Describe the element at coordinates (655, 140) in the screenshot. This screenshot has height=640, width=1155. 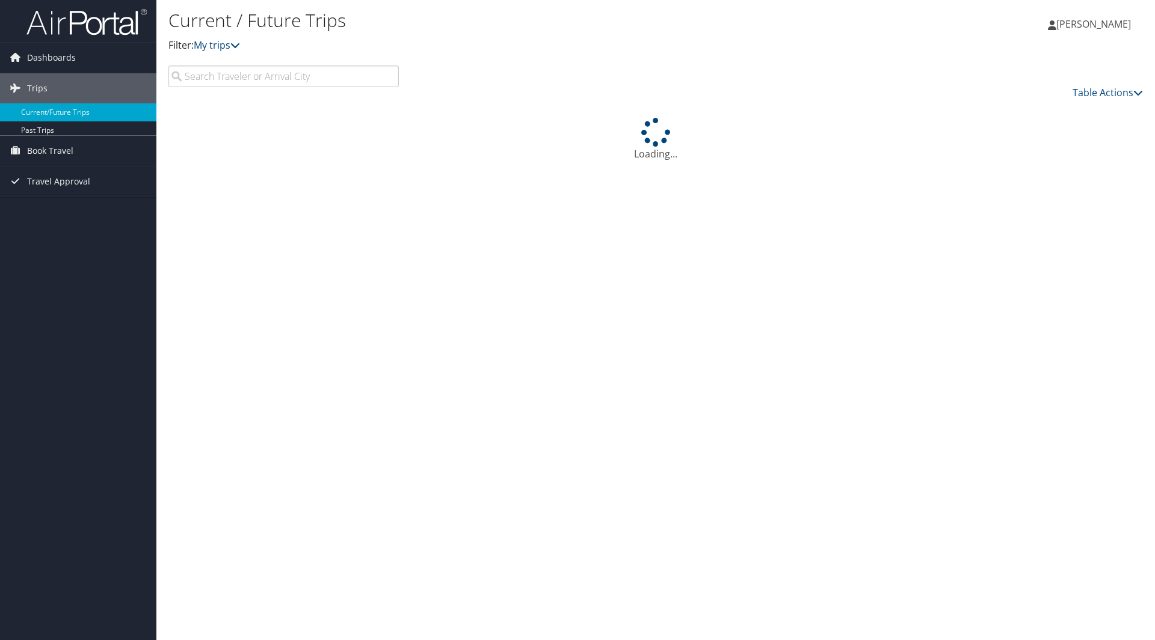
I see `div: Loading...` at that location.